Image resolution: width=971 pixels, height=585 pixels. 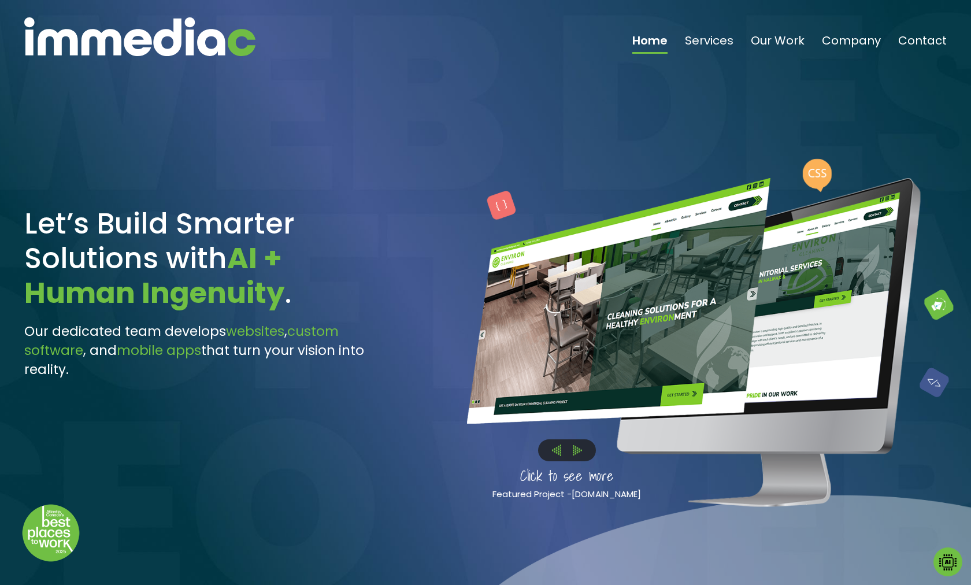 What do you see at coordinates (923, 44) in the screenshot?
I see `a: Contact` at bounding box center [923, 44].